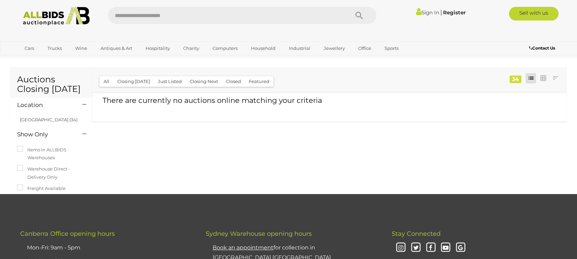  Describe the element at coordinates (542, 48) in the screenshot. I see `b: Contact Us` at that location.